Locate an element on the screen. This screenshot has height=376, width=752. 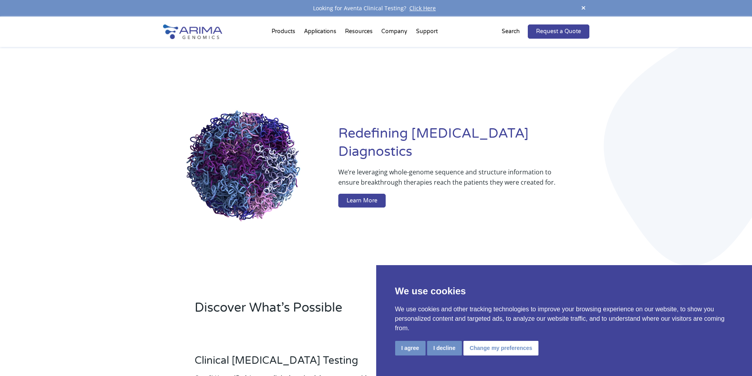
img: Arima-Genomics-logo is located at coordinates (193, 32).